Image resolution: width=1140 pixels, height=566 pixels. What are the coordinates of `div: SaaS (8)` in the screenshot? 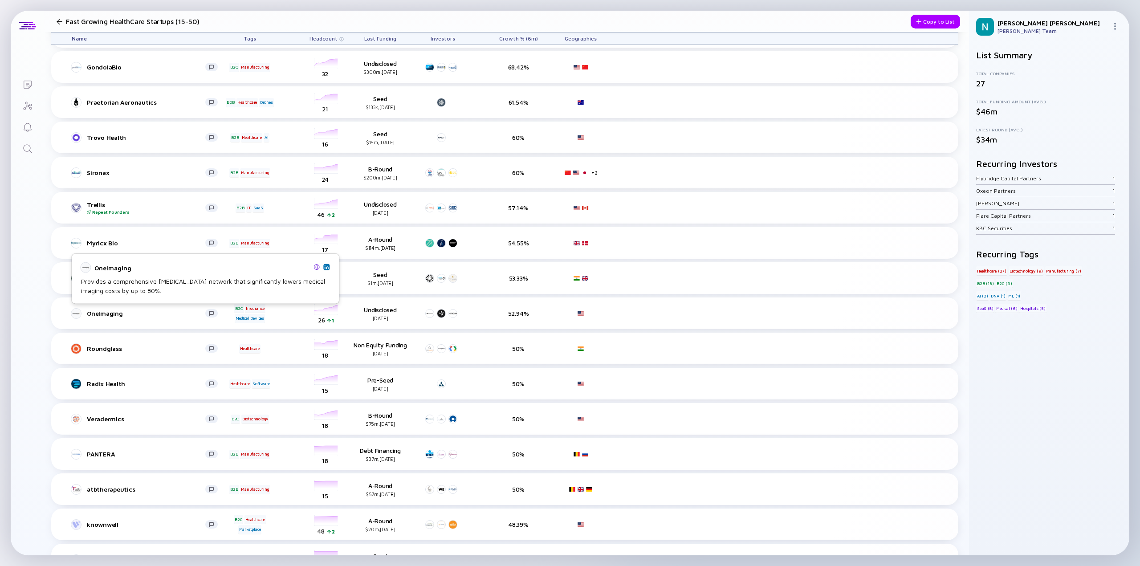 It's located at (985, 308).